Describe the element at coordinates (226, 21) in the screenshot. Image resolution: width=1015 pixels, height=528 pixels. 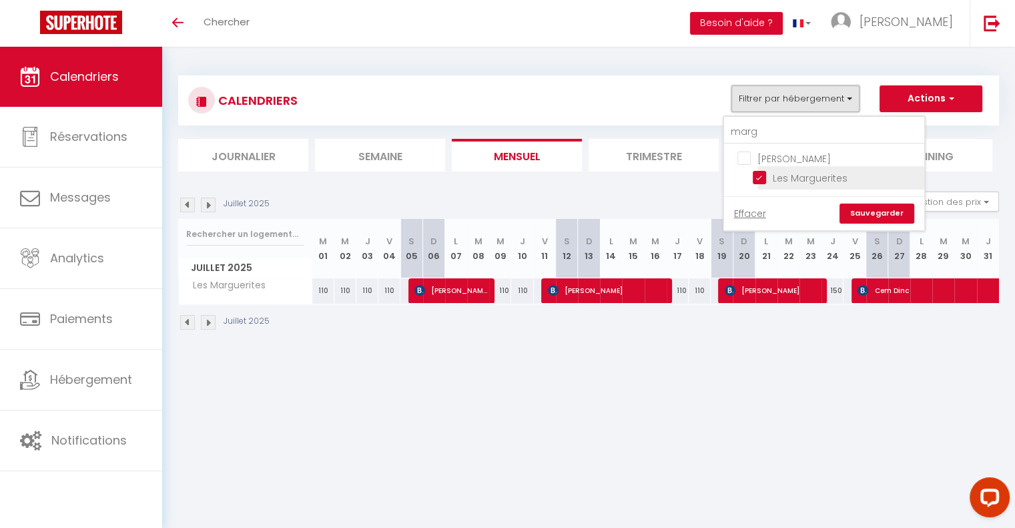
I see `span: Chercher` at that location.